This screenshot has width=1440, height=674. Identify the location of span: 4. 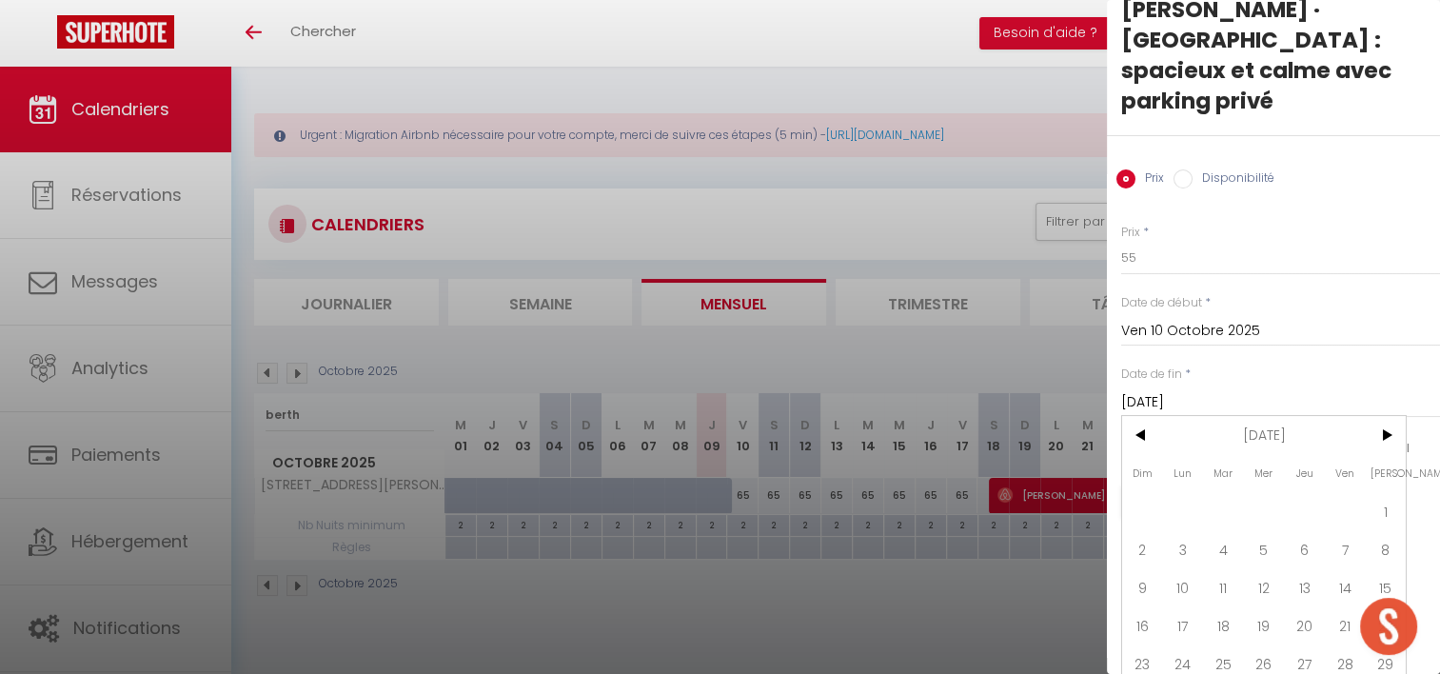
(1223, 549).